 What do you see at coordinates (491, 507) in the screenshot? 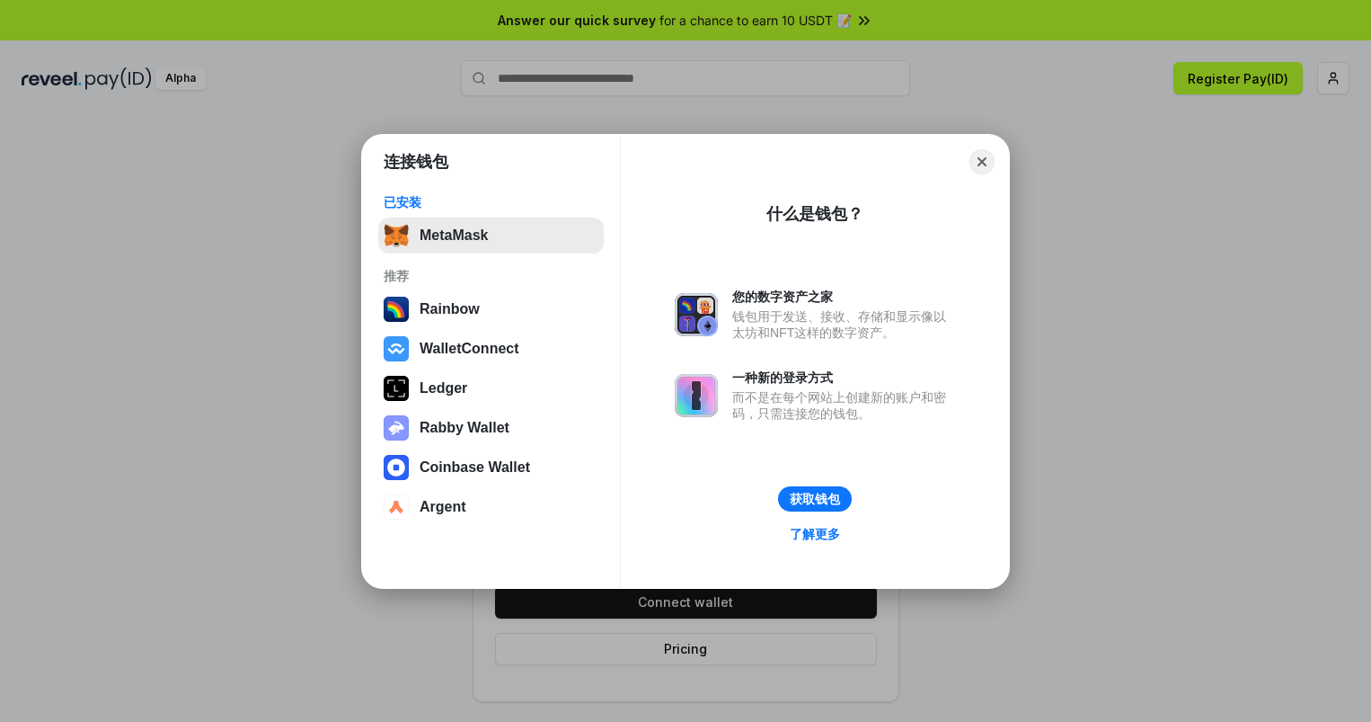
I see `button: Argent` at bounding box center [491, 507].